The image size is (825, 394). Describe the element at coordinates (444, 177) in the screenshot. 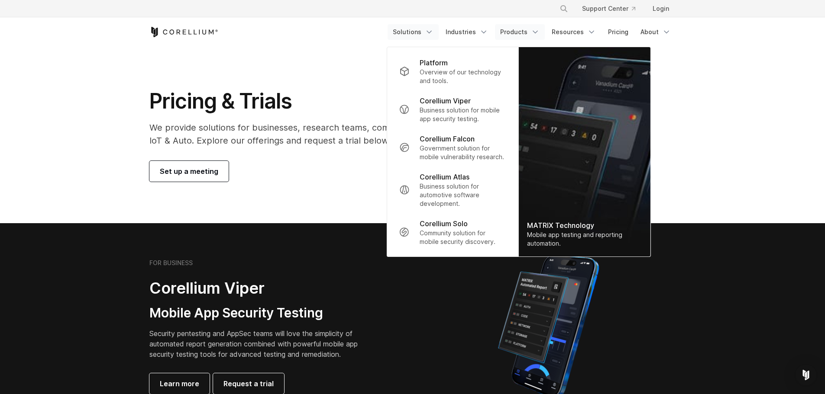

I see `p: Corellium Atlas` at that location.